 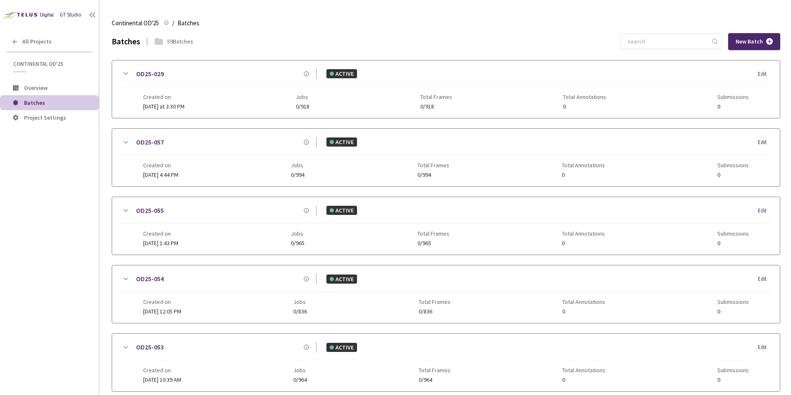 I want to click on span: Overview, so click(x=36, y=88).